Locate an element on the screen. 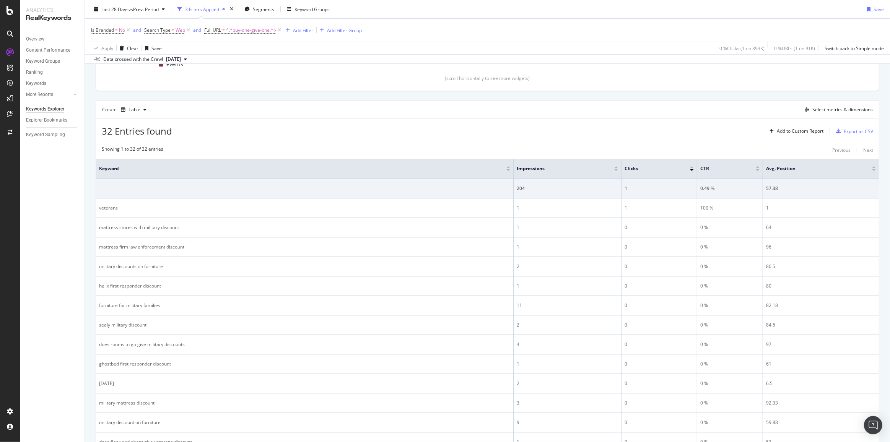 This screenshot has height=442, width=890. div: military discount on furniture is located at coordinates (305, 423).